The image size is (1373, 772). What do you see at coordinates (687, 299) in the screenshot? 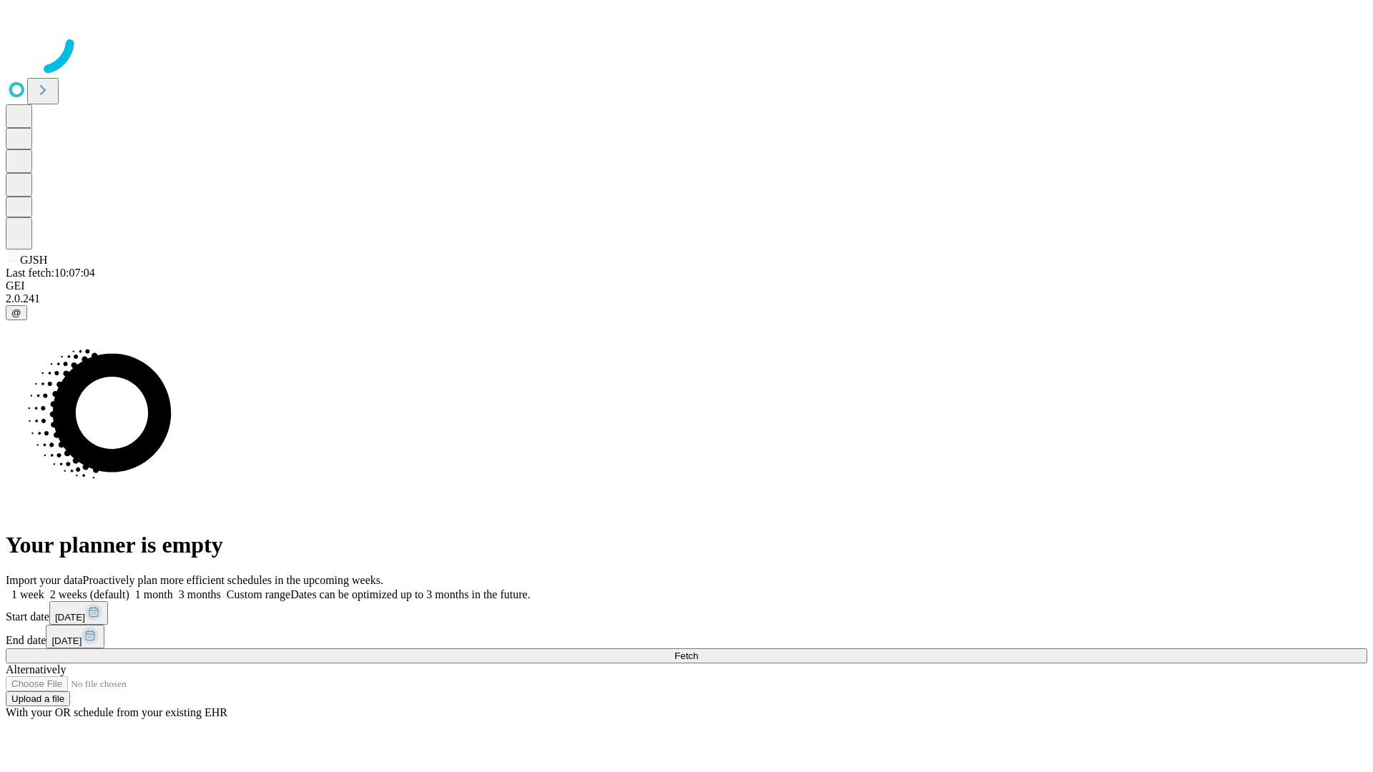
I see `div: 2.0.241` at bounding box center [687, 299].